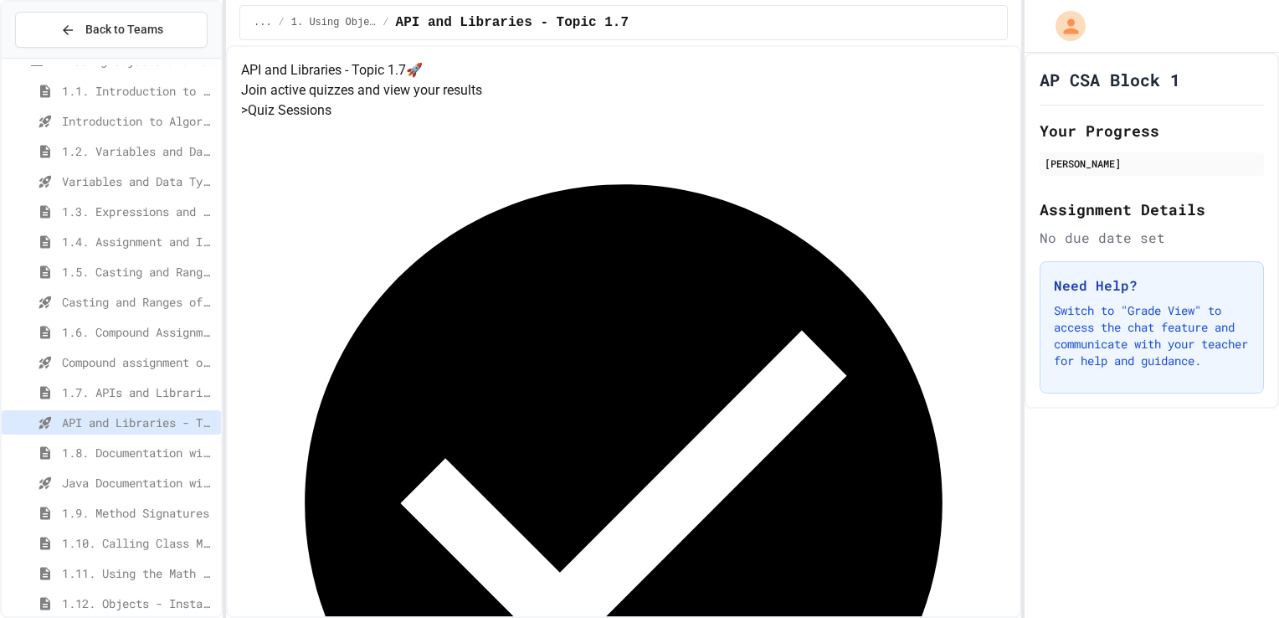  Describe the element at coordinates (624, 90) in the screenshot. I see `p: Join active quizzes and view your results` at that location.